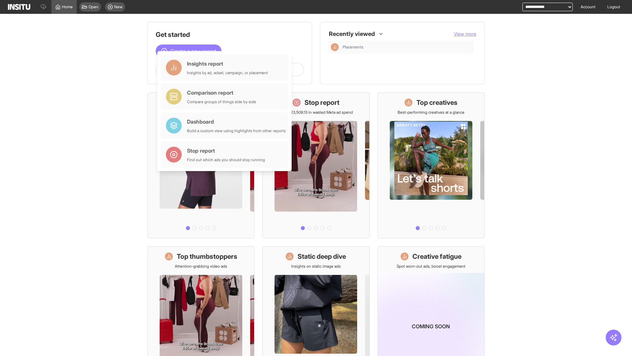 The width and height of the screenshot is (632, 356). Describe the element at coordinates (222, 93) in the screenshot. I see `div: Comparison report` at that location.